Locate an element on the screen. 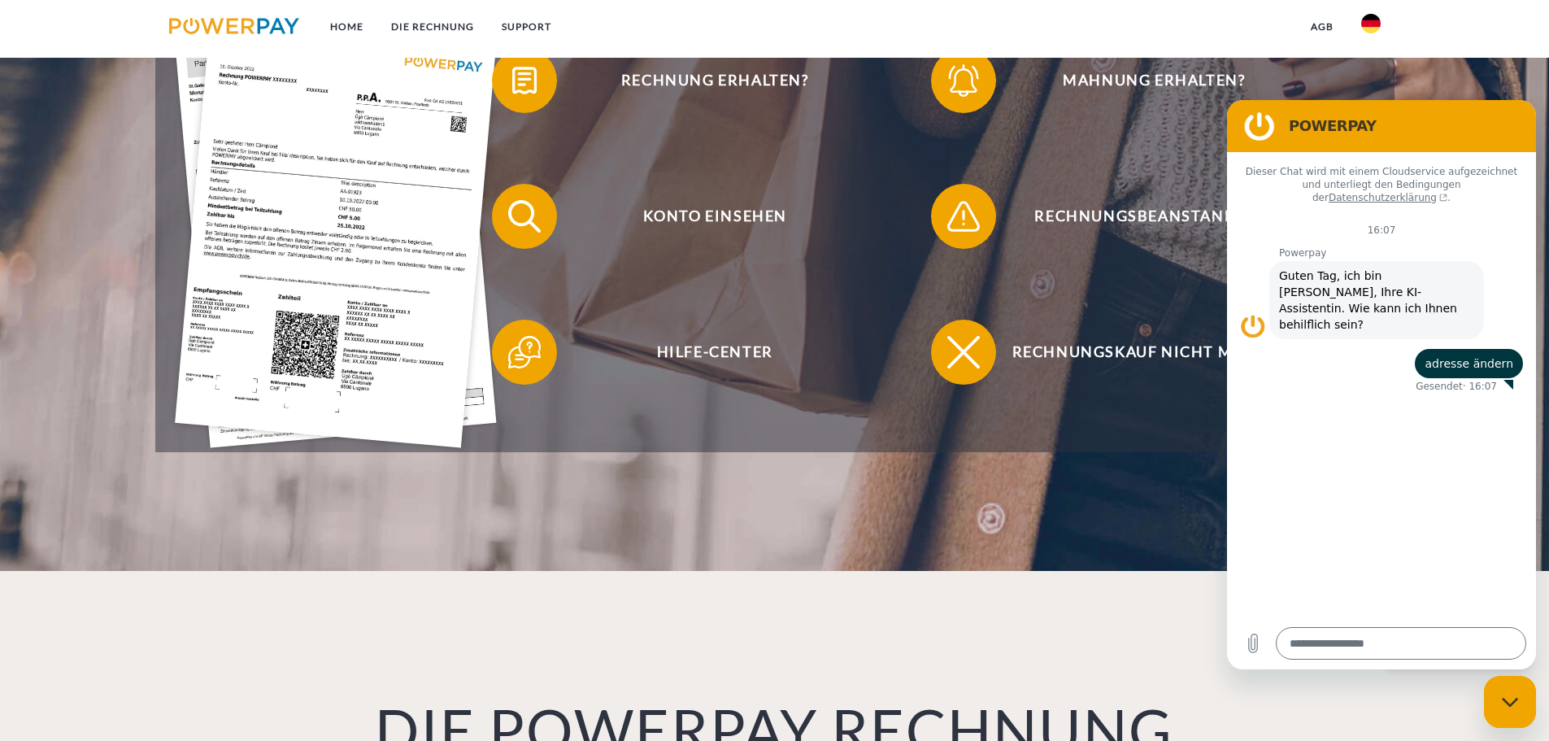  h2: POWERPAY is located at coordinates (177, 26).